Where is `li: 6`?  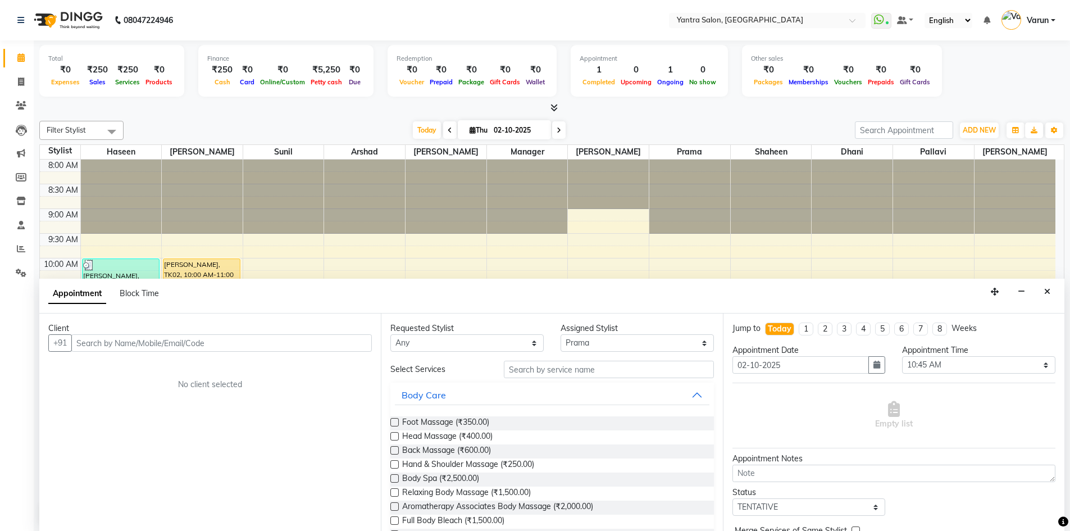 li: 6 is located at coordinates (902, 329).